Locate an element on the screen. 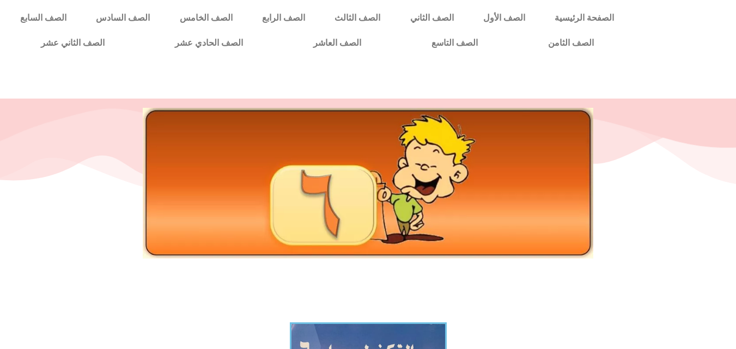 Image resolution: width=736 pixels, height=349 pixels. a: الصف السادس is located at coordinates (123, 18).